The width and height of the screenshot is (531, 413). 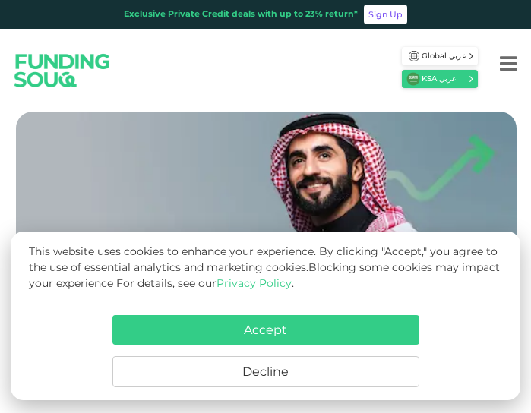 I want to click on span: For details, see our ., so click(x=205, y=284).